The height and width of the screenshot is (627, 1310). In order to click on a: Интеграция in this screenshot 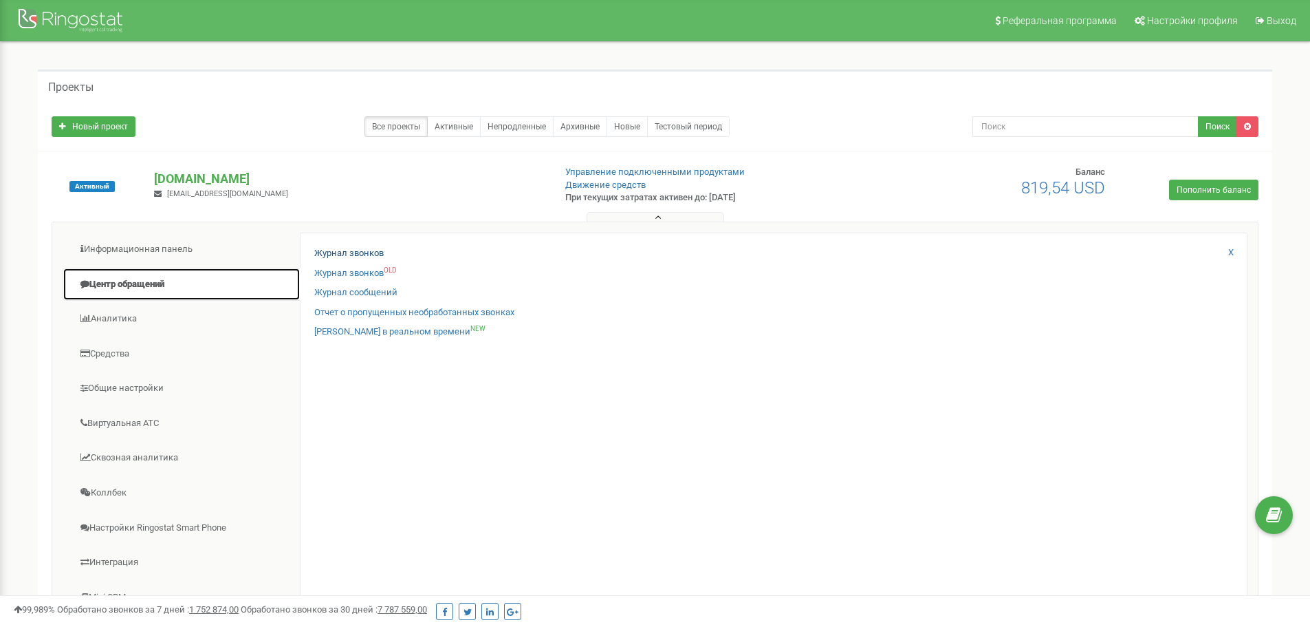, I will do `click(182, 562)`.